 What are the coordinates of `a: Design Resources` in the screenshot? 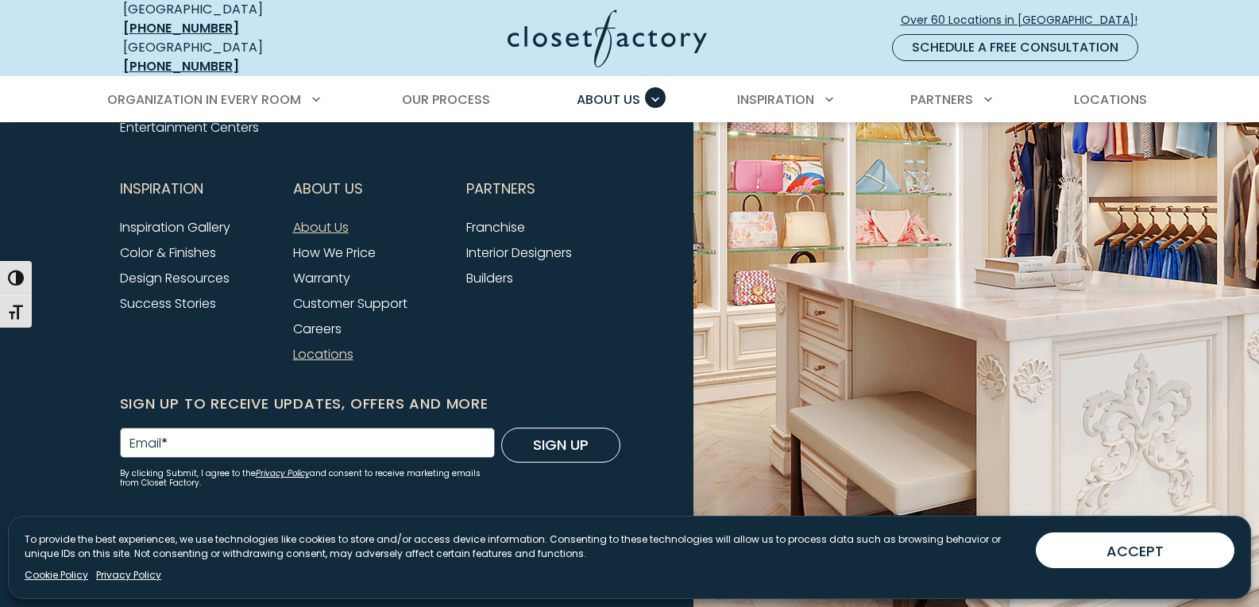 It's located at (175, 278).